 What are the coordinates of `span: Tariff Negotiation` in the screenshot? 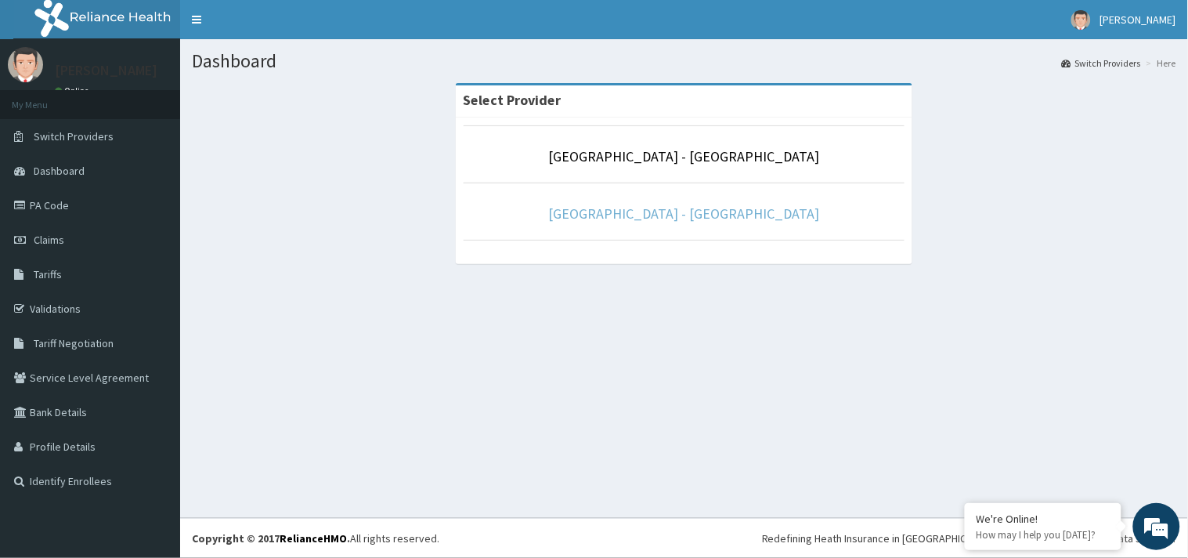 It's located at (74, 343).